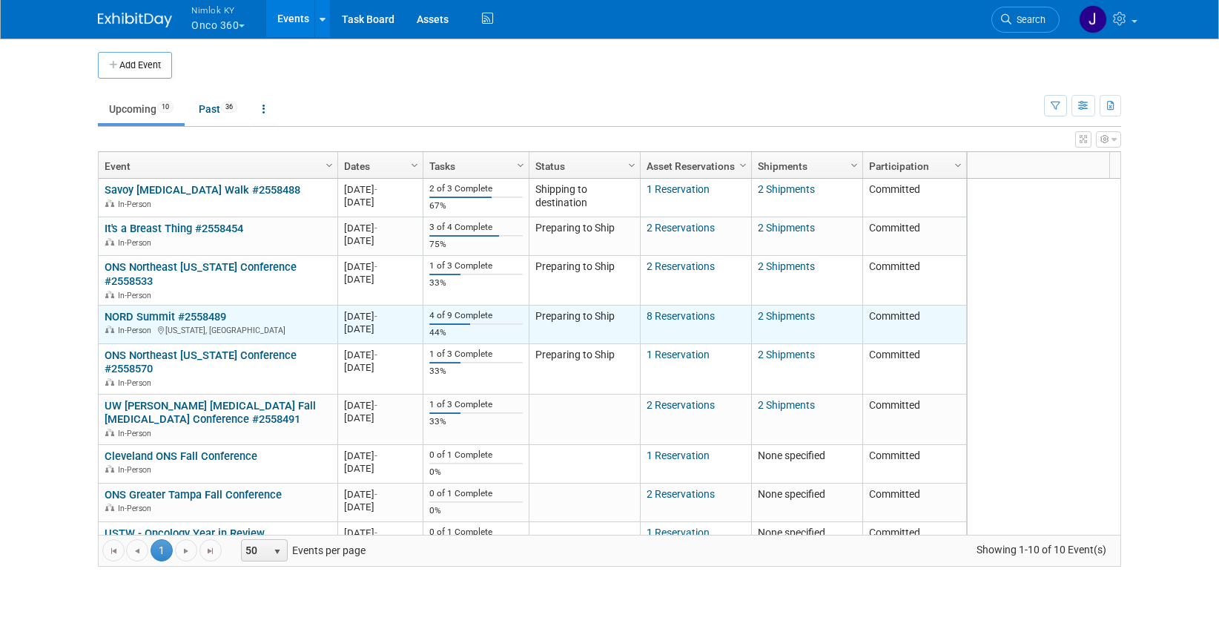  I want to click on a: USTW - Oncology Year in Review, so click(185, 533).